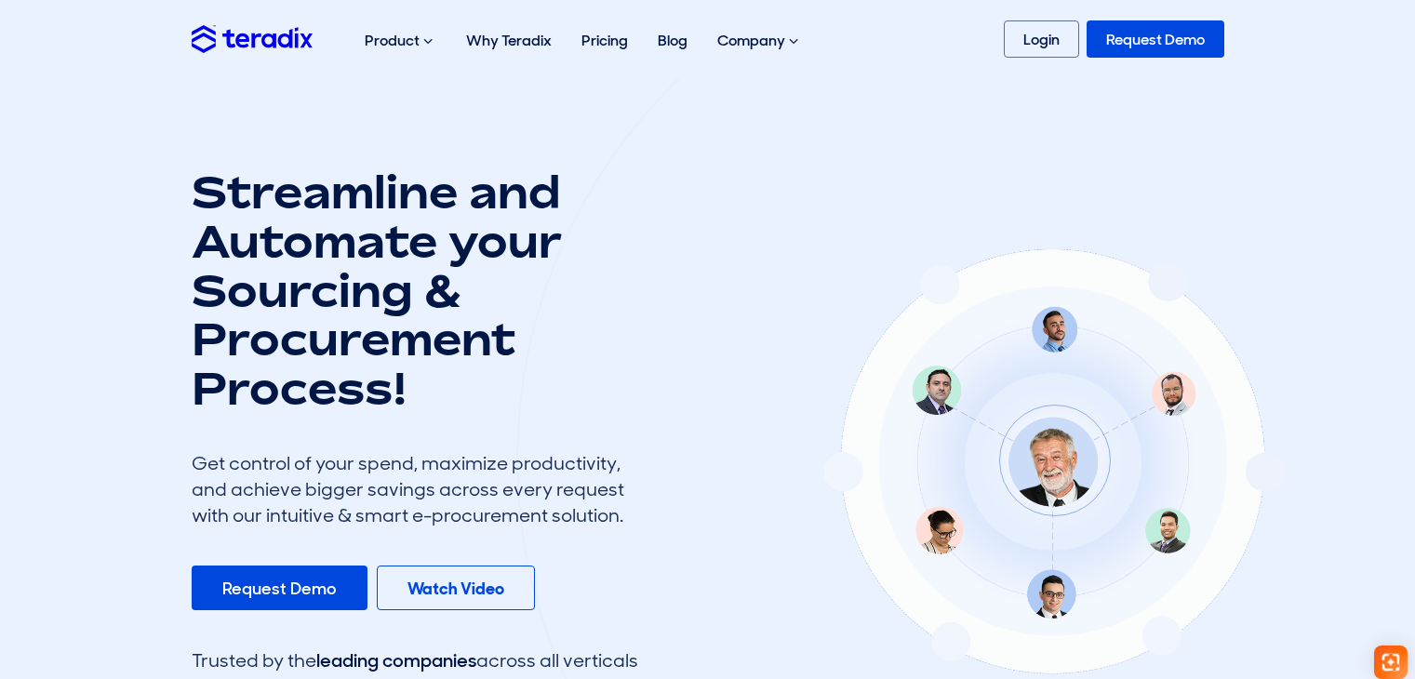  Describe the element at coordinates (759, 41) in the screenshot. I see `div: Company` at that location.